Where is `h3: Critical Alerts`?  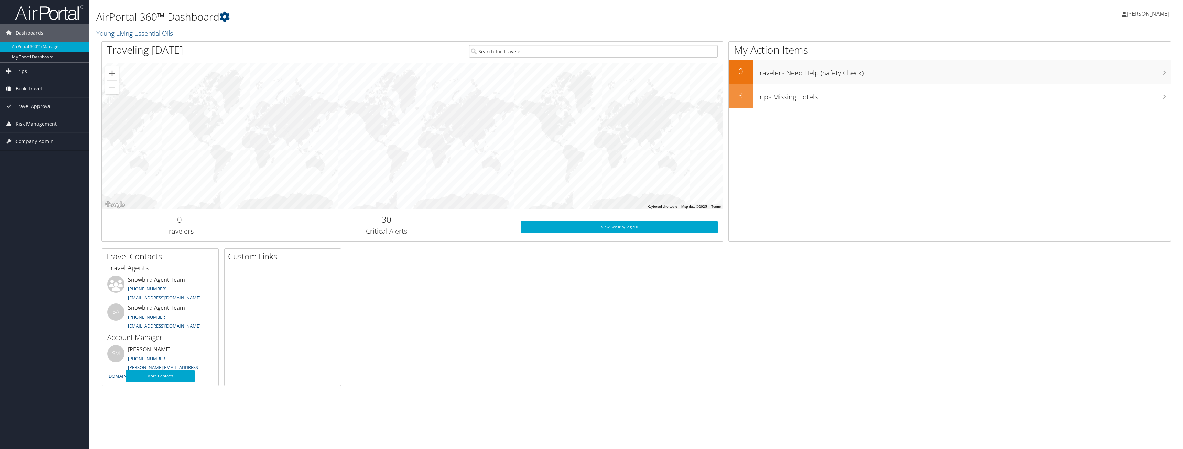
h3: Critical Alerts is located at coordinates (386, 231).